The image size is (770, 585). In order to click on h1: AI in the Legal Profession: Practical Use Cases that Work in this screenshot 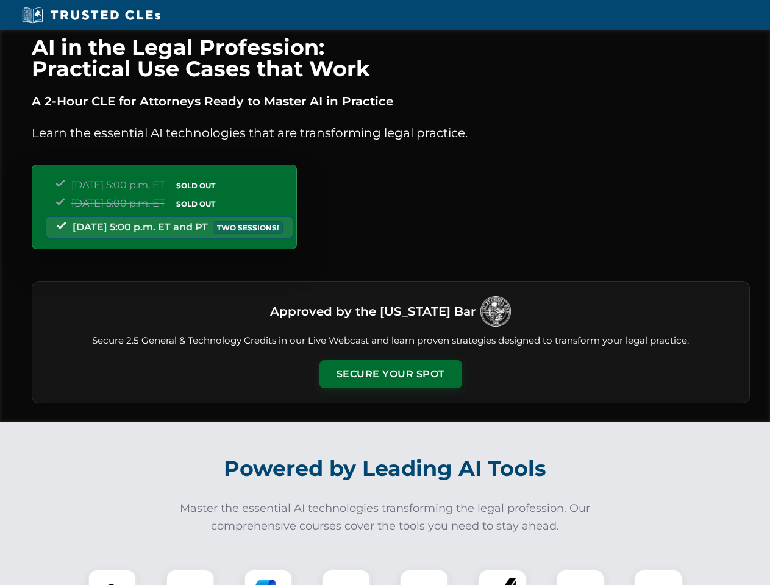, I will do `click(391, 58)`.